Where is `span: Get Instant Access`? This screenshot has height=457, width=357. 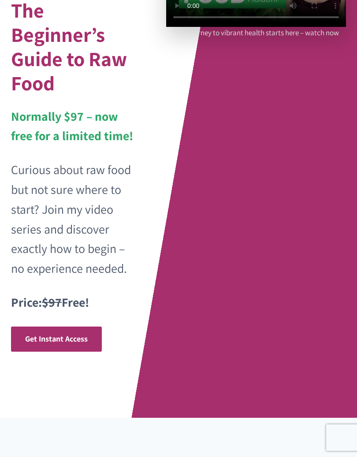
span: Get Instant Access is located at coordinates (56, 339).